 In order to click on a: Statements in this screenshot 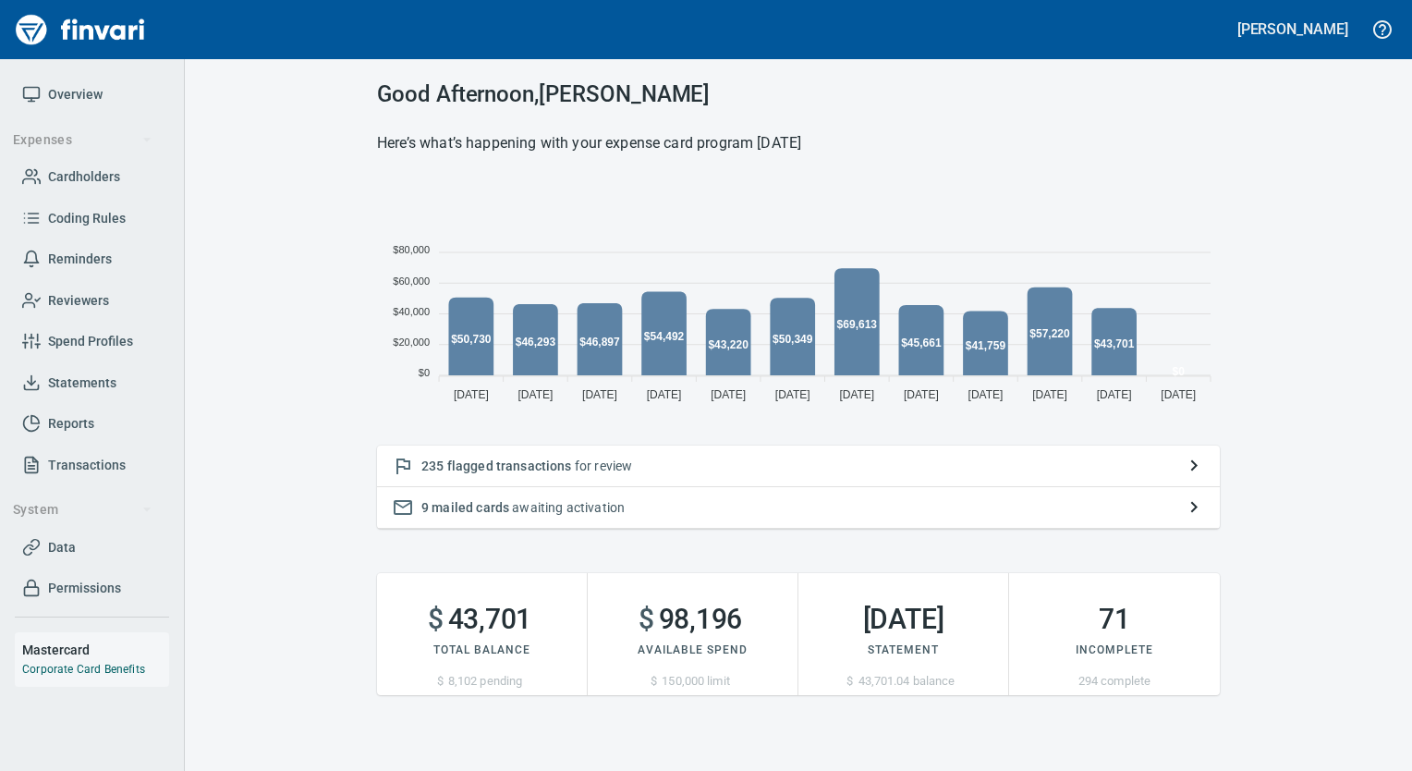, I will do `click(91, 383)`.